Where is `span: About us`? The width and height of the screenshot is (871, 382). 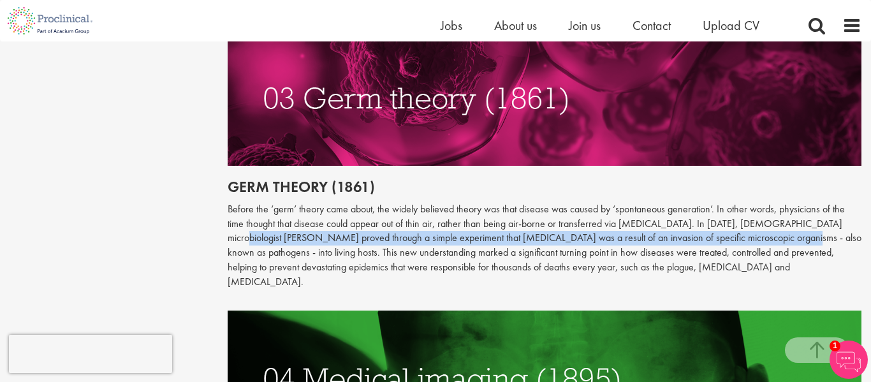
span: About us is located at coordinates (515, 25).